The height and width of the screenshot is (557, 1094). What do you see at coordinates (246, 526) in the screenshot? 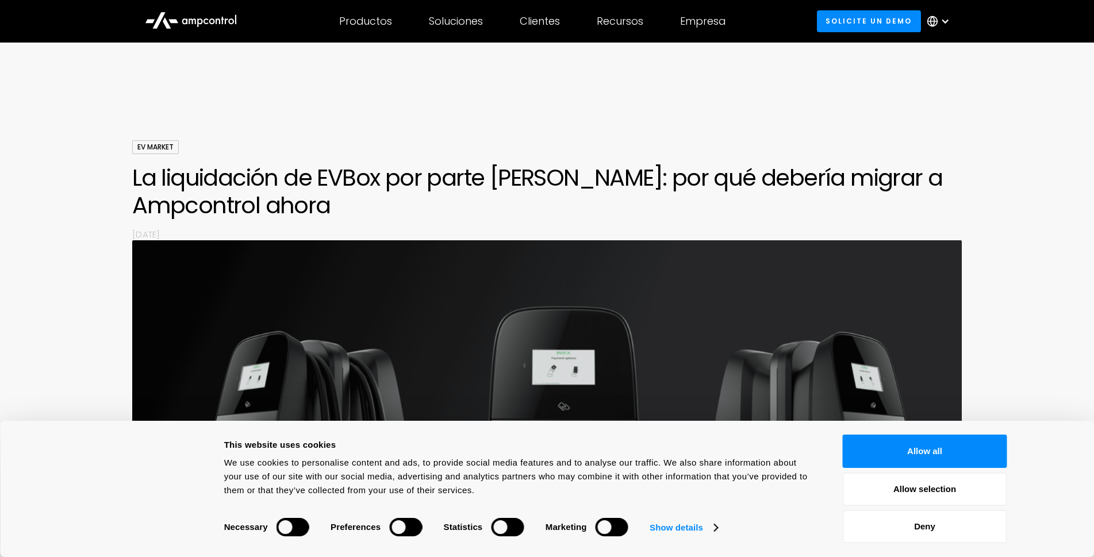
I see `strong: Necessary` at bounding box center [246, 526].